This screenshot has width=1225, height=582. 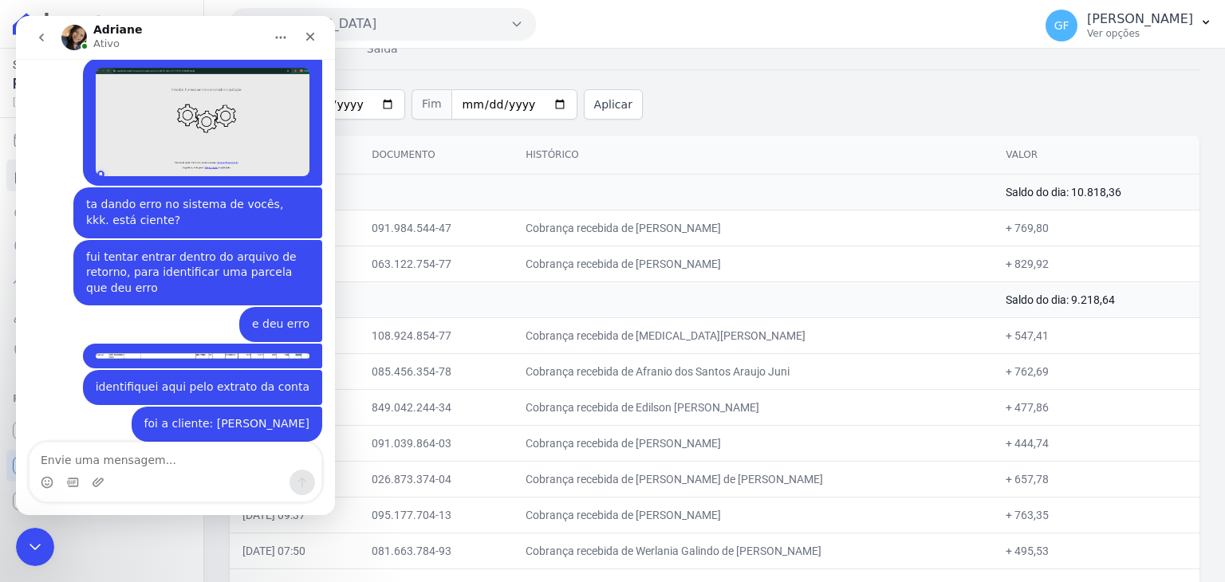 What do you see at coordinates (436, 515) in the screenshot?
I see `td: 095.177.704-13` at bounding box center [436, 515].